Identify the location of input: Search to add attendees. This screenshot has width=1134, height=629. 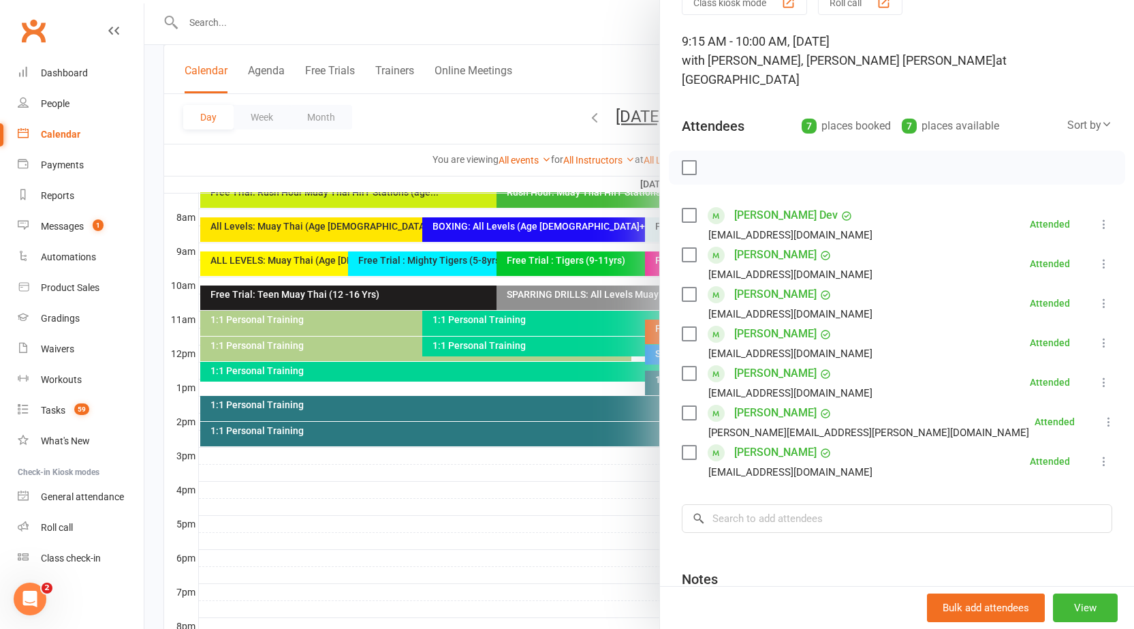
(897, 518).